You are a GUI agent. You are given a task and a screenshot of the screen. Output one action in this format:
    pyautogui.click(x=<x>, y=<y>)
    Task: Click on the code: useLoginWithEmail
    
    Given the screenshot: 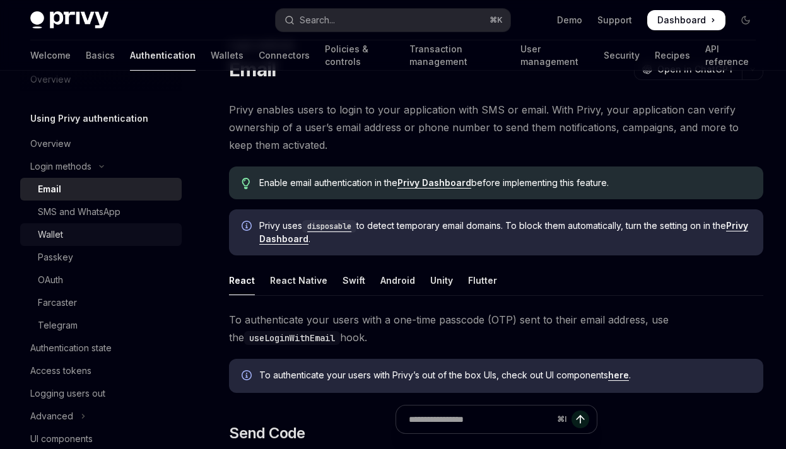 What is the action you would take?
    pyautogui.click(x=292, y=338)
    